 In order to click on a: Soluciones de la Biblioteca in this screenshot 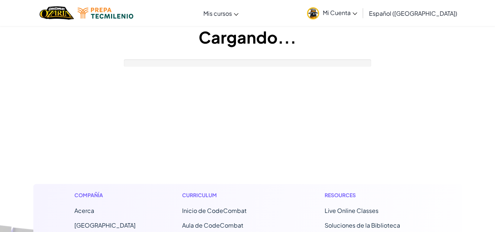, I will do `click(362, 225)`.